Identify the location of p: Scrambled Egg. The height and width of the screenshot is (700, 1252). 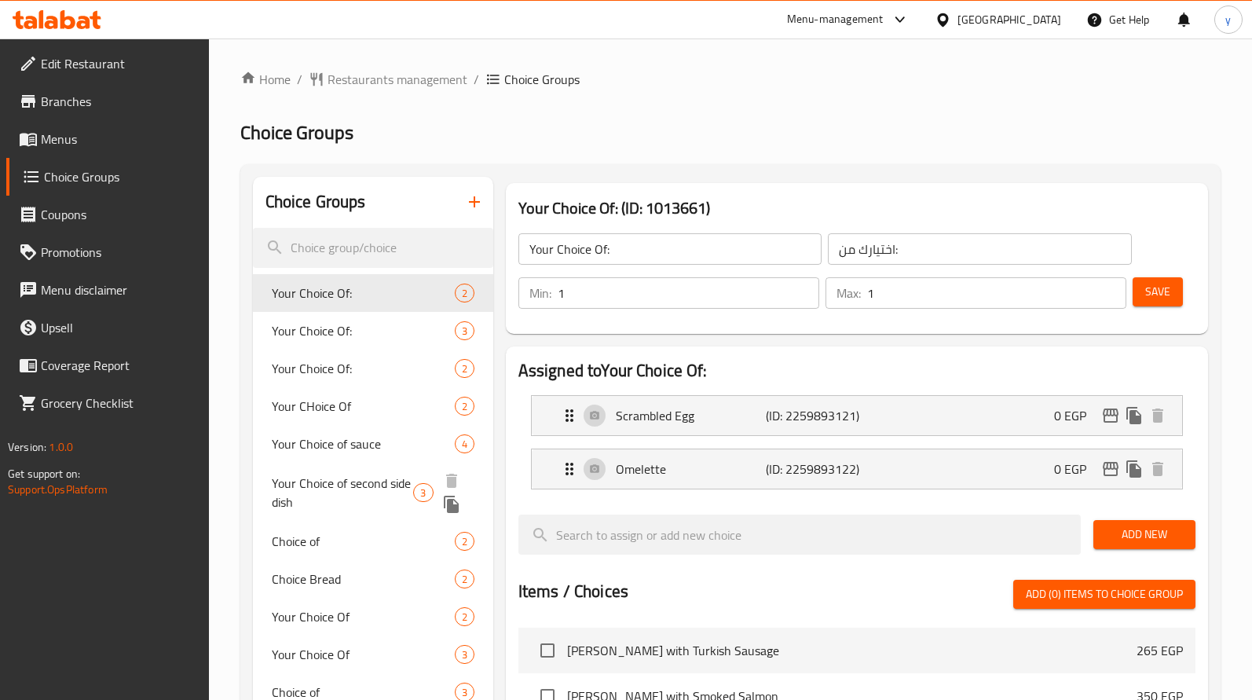
(690, 415).